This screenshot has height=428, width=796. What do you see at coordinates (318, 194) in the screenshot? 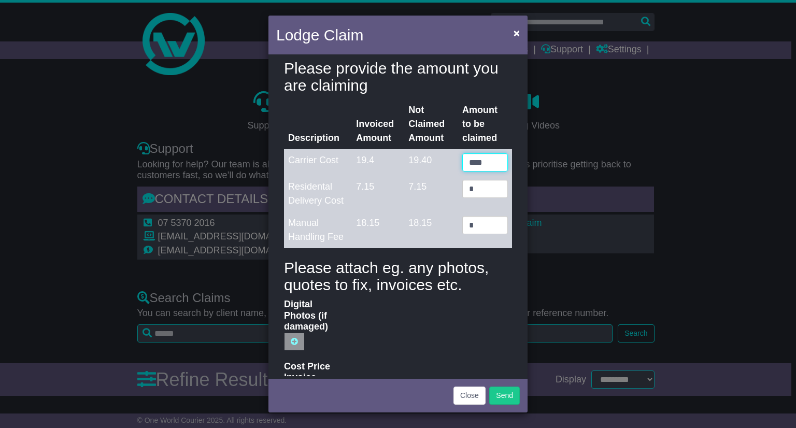
I see `td: Residental Delivery Cost` at bounding box center [318, 194].